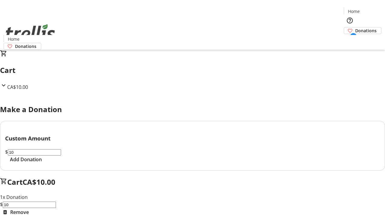 Image resolution: width=385 pixels, height=217 pixels. Describe the element at coordinates (192, 138) in the screenshot. I see `h3: Custom Amount` at that location.